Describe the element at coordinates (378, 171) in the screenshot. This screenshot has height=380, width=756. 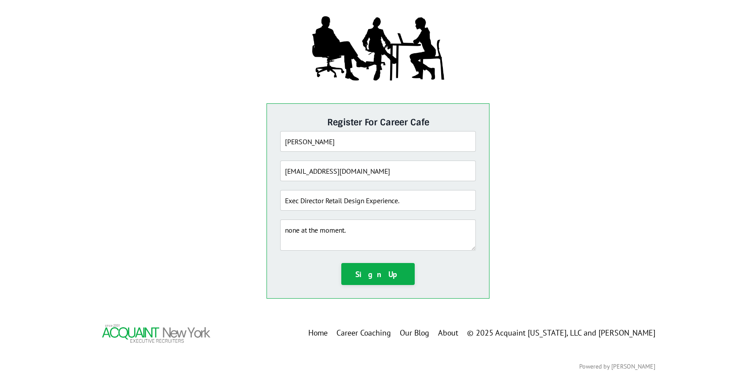
I see `input: Email` at that location.